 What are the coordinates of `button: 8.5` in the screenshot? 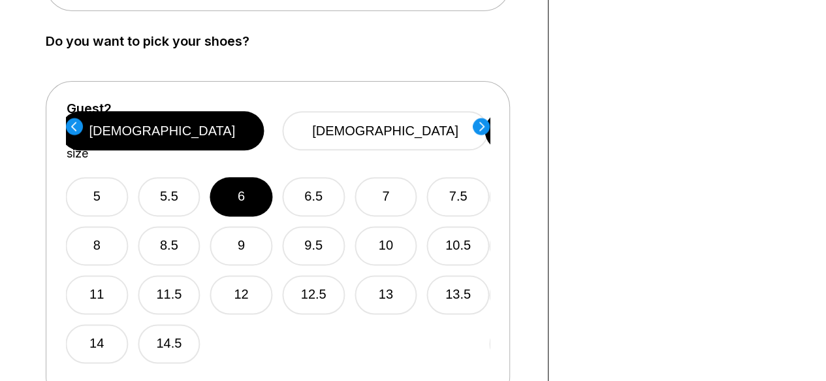 It's located at (169, 246).